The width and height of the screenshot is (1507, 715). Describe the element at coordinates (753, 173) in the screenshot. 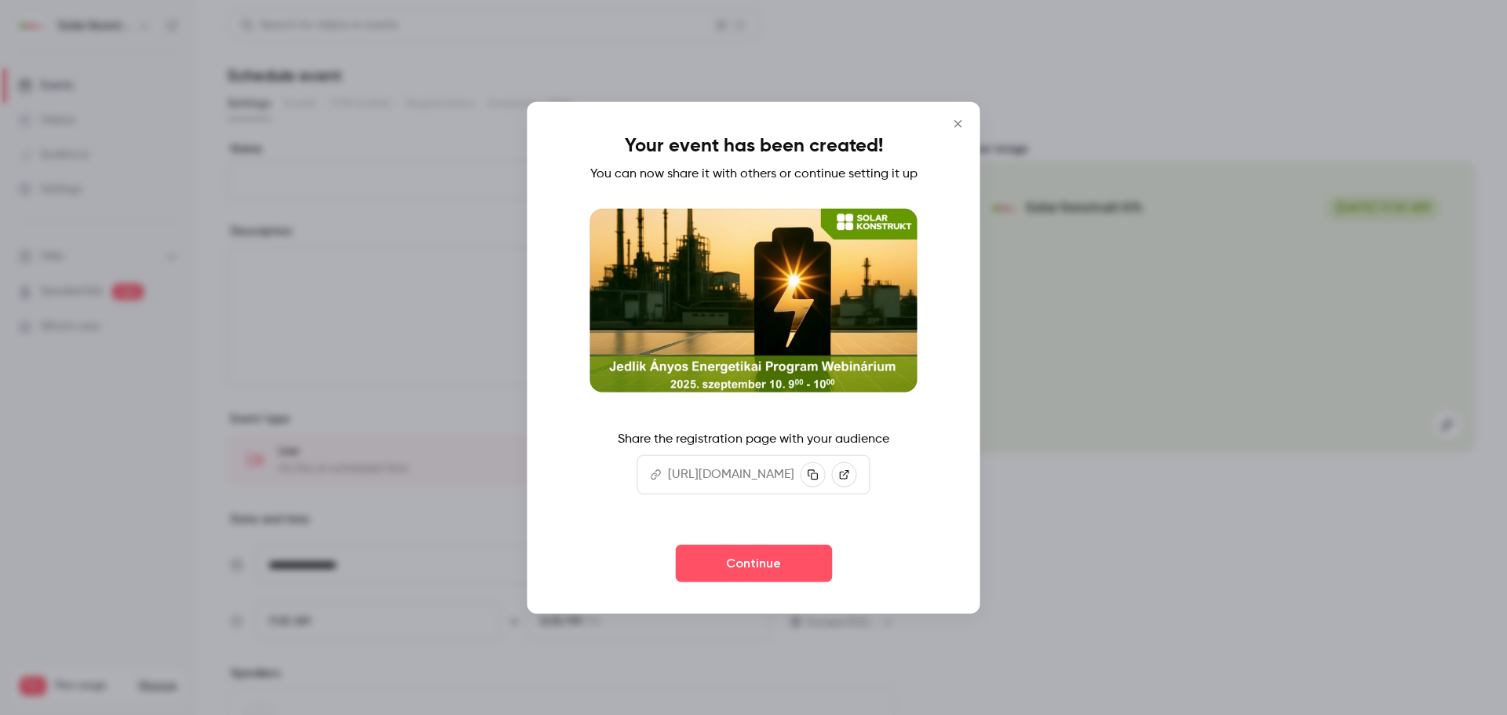

I see `p: You can now share it with others or continue setting it up` at that location.